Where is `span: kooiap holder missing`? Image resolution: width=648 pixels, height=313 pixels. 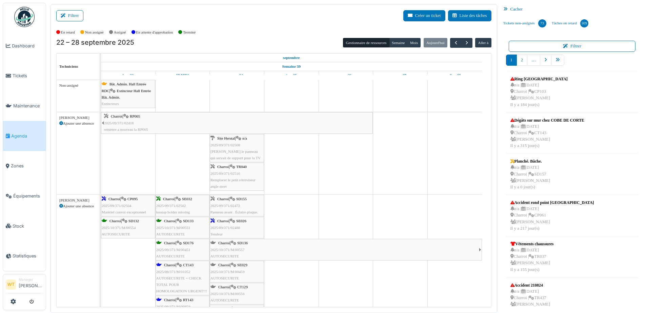 span: kooiap holder missing is located at coordinates (173, 212).